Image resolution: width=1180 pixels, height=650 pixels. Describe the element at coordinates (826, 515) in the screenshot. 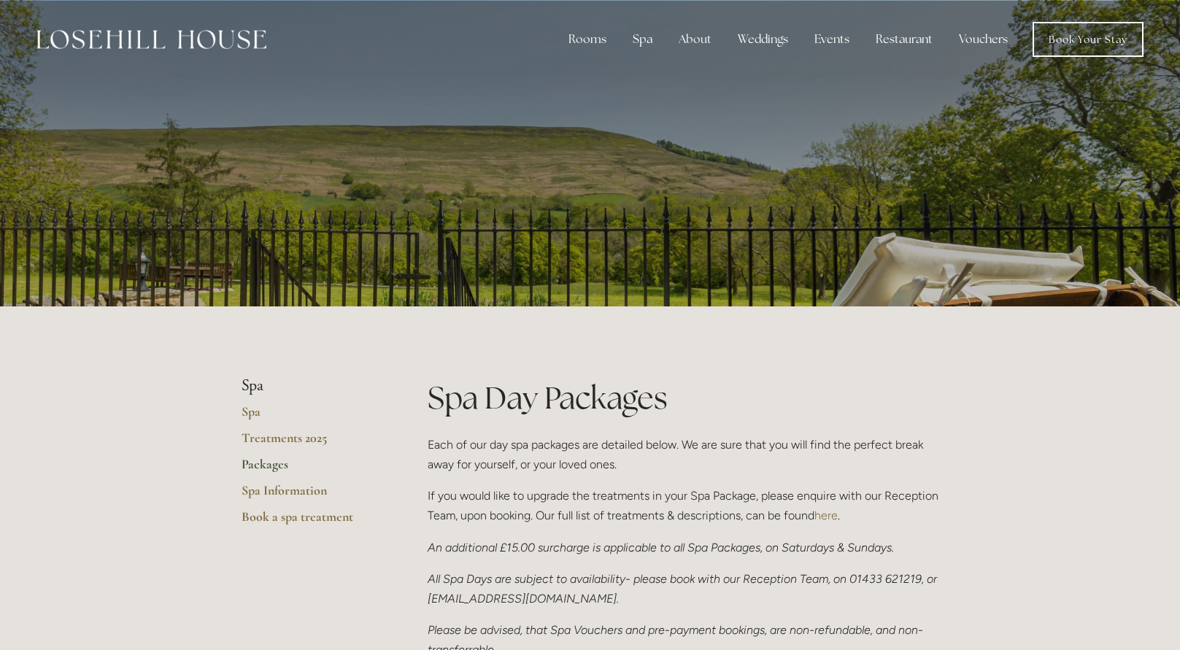

I see `a: here` at that location.